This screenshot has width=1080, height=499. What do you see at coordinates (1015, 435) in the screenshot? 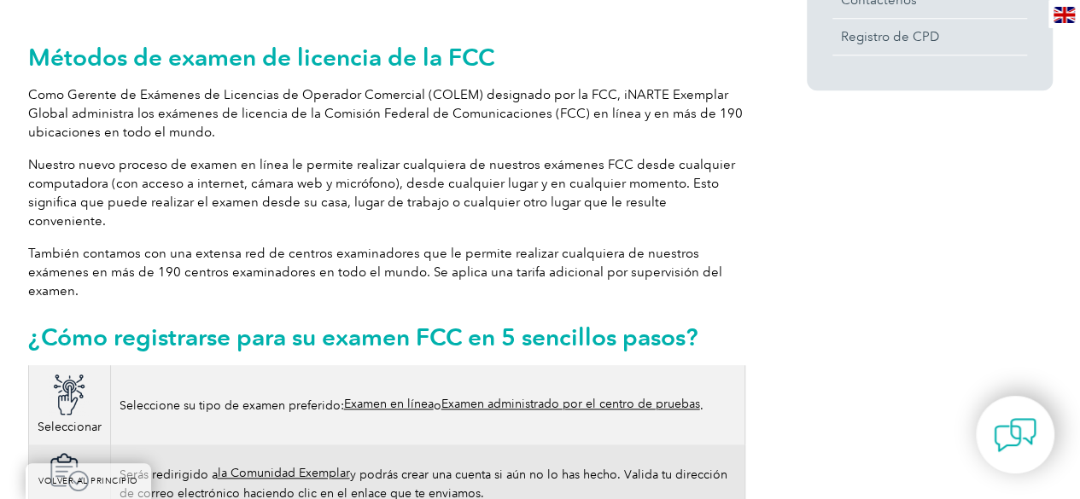
I see `img: contact-chat.png` at bounding box center [1015, 435].